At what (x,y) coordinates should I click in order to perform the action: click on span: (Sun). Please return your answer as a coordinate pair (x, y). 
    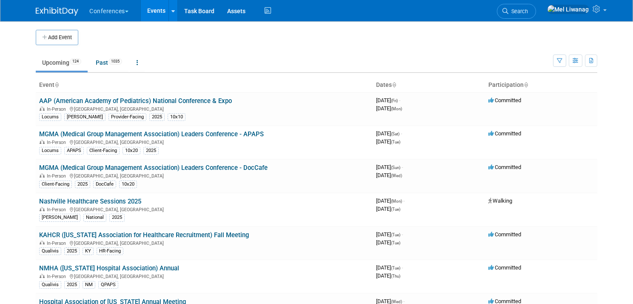
    Looking at the image, I should click on (396, 167).